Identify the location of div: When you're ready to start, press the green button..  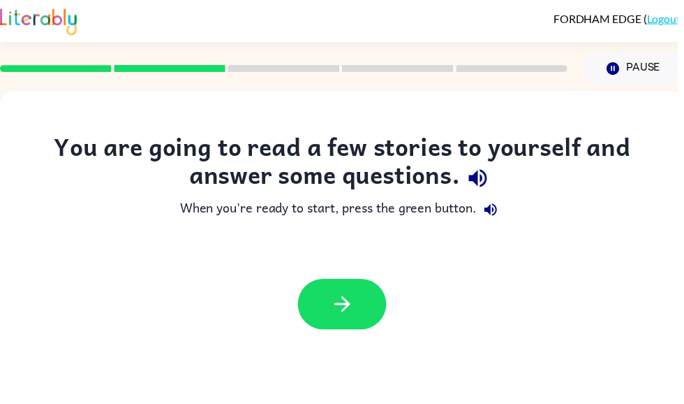
(346, 212).